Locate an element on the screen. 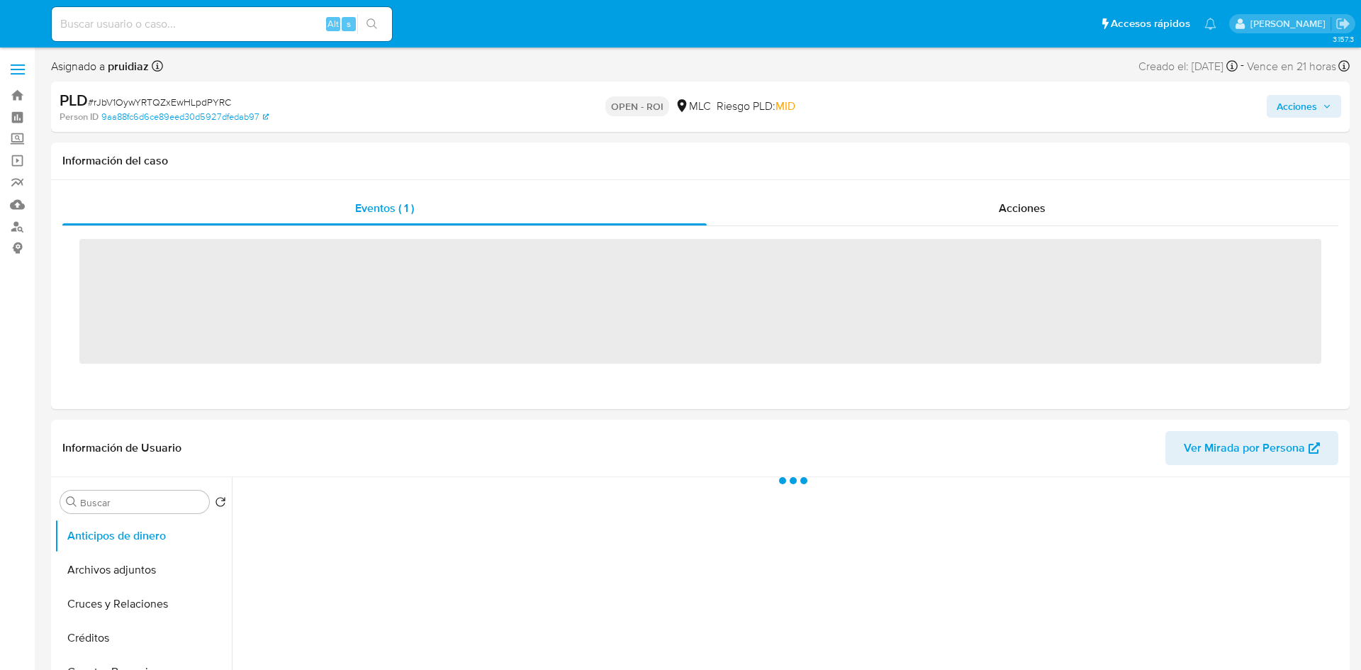 The image size is (1361, 670). button: Volver al orden por defecto is located at coordinates (220, 504).